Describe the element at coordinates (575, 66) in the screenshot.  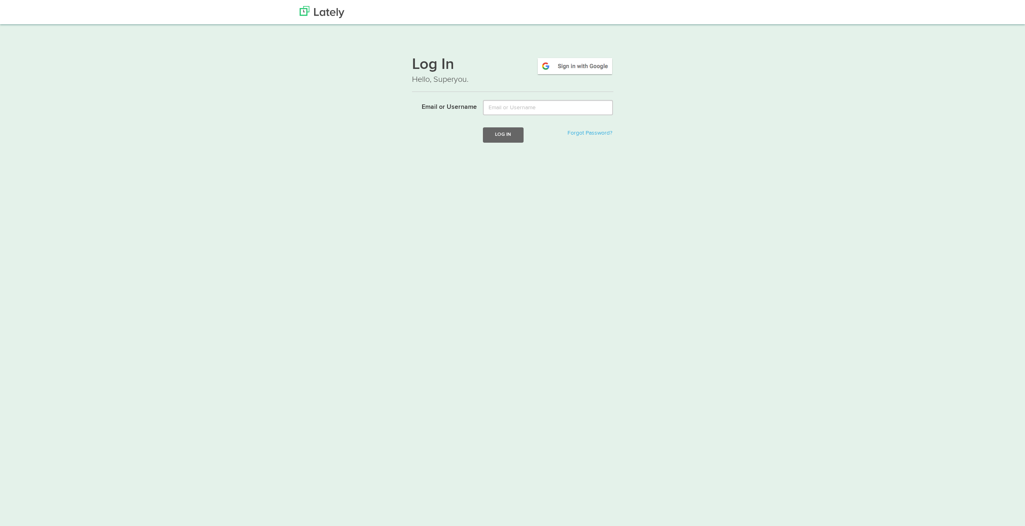
I see `img: google-signin.png` at that location.